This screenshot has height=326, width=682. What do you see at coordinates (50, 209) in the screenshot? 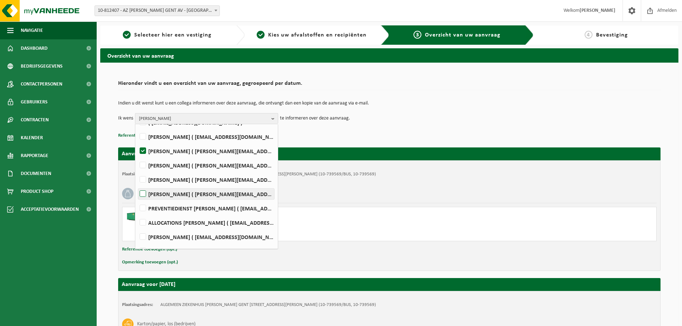
I see `span: Acceptatievoorwaarden` at bounding box center [50, 209].